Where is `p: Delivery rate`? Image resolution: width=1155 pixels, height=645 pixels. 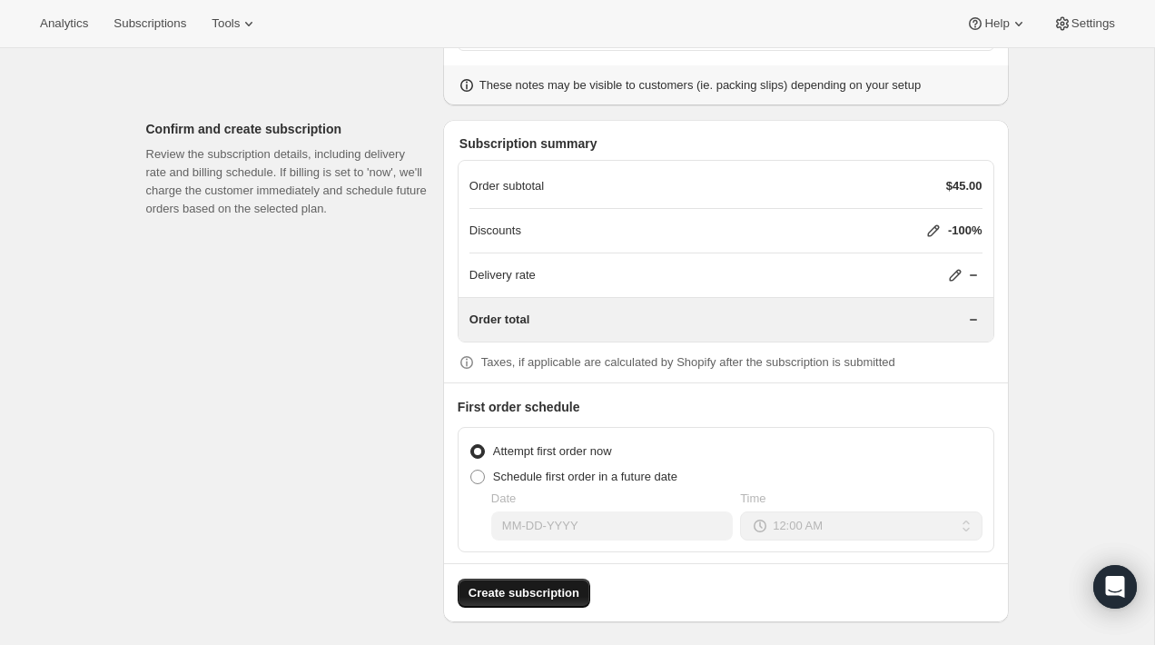 p: Delivery rate is located at coordinates (502, 275).